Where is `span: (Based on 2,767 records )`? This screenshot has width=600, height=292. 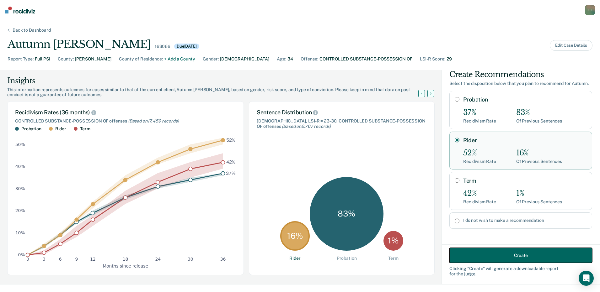 span: (Based on 2,767 records ) is located at coordinates (306, 126).